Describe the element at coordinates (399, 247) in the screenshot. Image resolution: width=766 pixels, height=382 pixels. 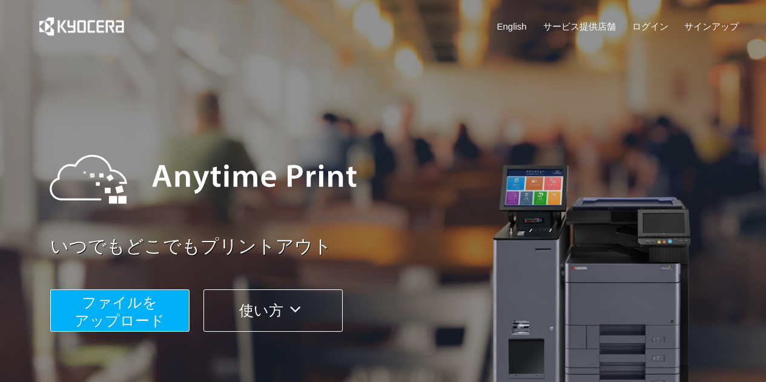
I see `a: いつでもどこでもプリントアウト` at that location.